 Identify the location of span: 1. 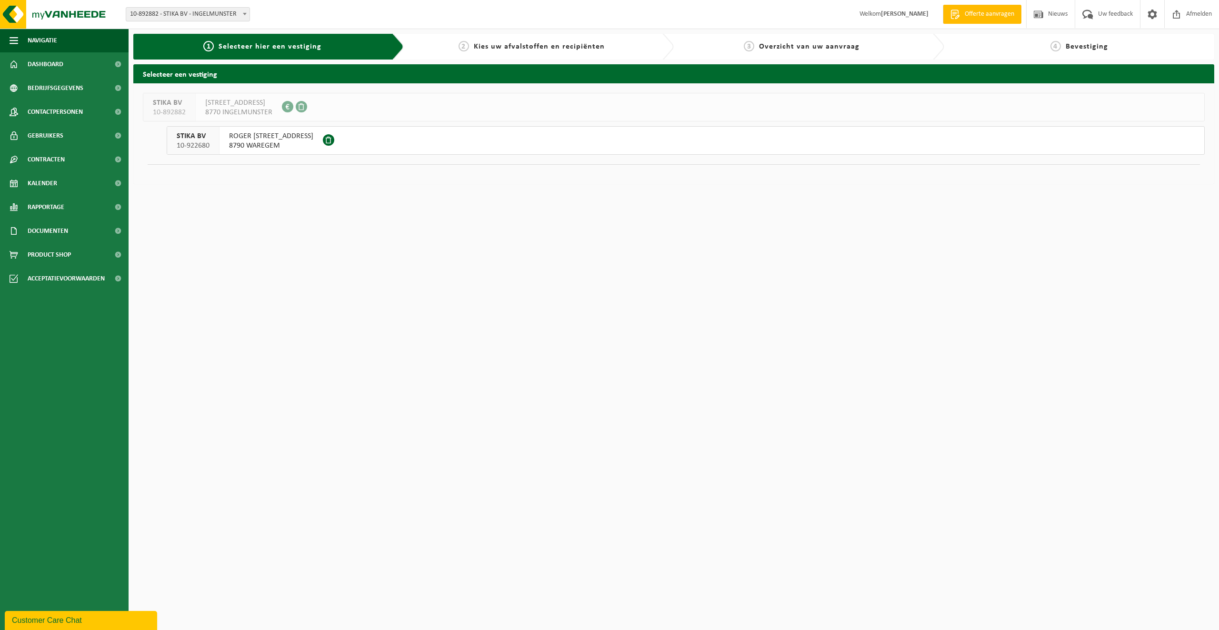
(208, 46).